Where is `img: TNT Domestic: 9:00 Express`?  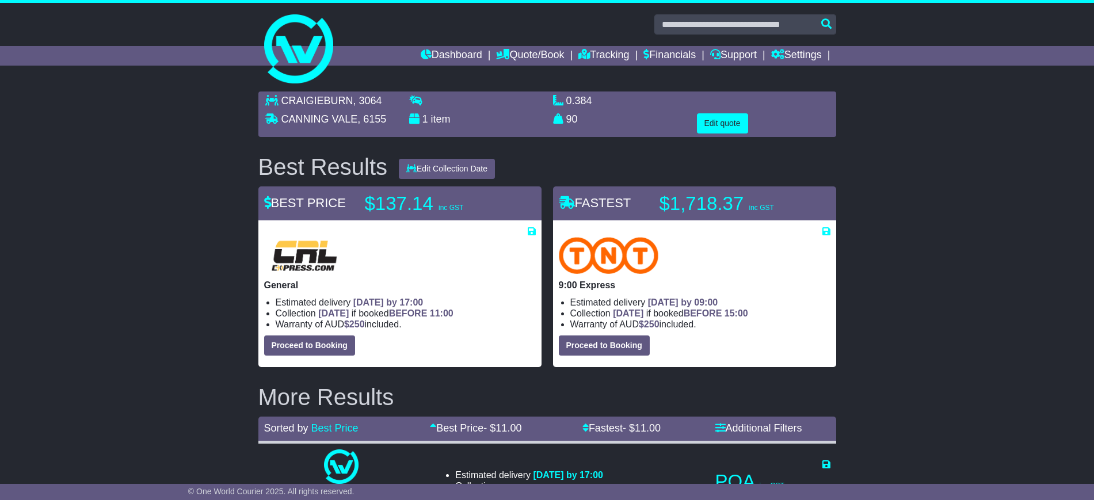
img: TNT Domestic: 9:00 Express is located at coordinates (609, 255).